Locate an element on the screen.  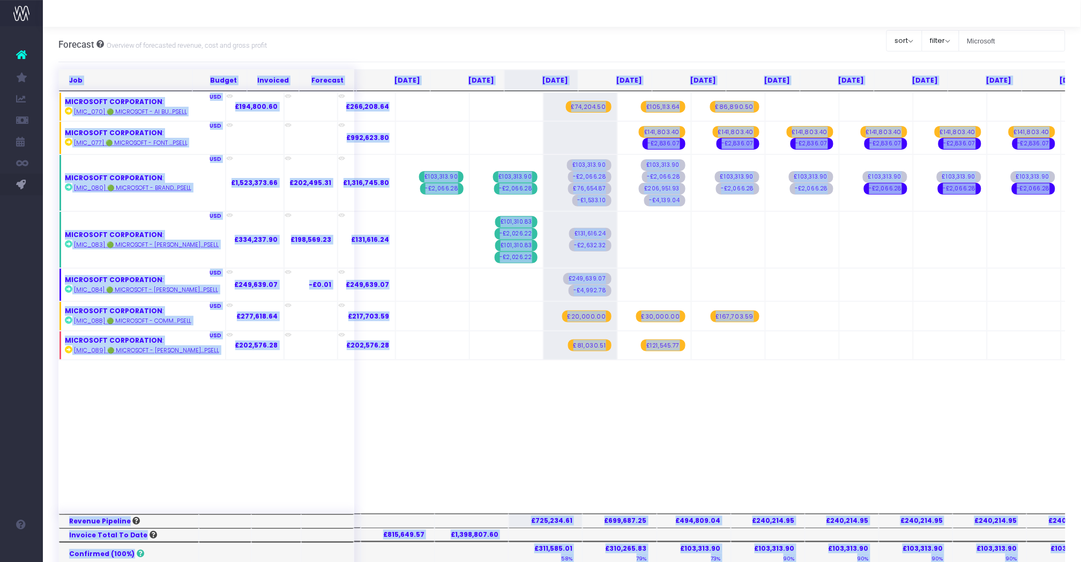
span: £249,639.07 is located at coordinates (368, 285).